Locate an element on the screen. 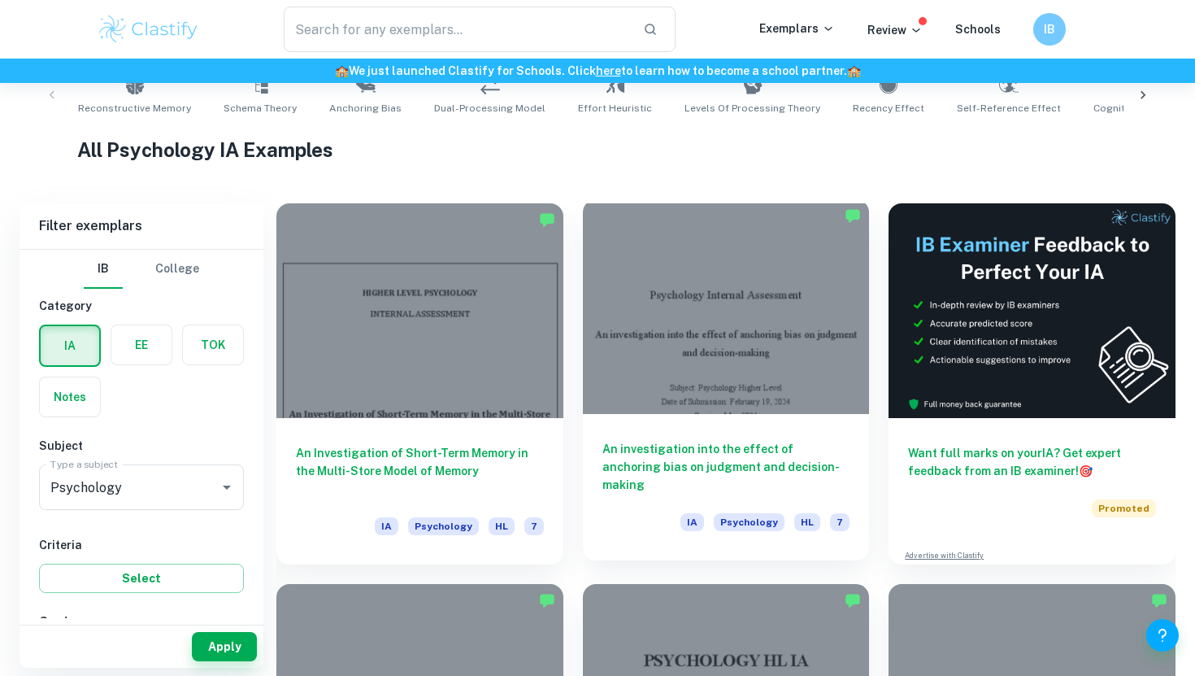  h6: Filter exemplars is located at coordinates (141, 226).